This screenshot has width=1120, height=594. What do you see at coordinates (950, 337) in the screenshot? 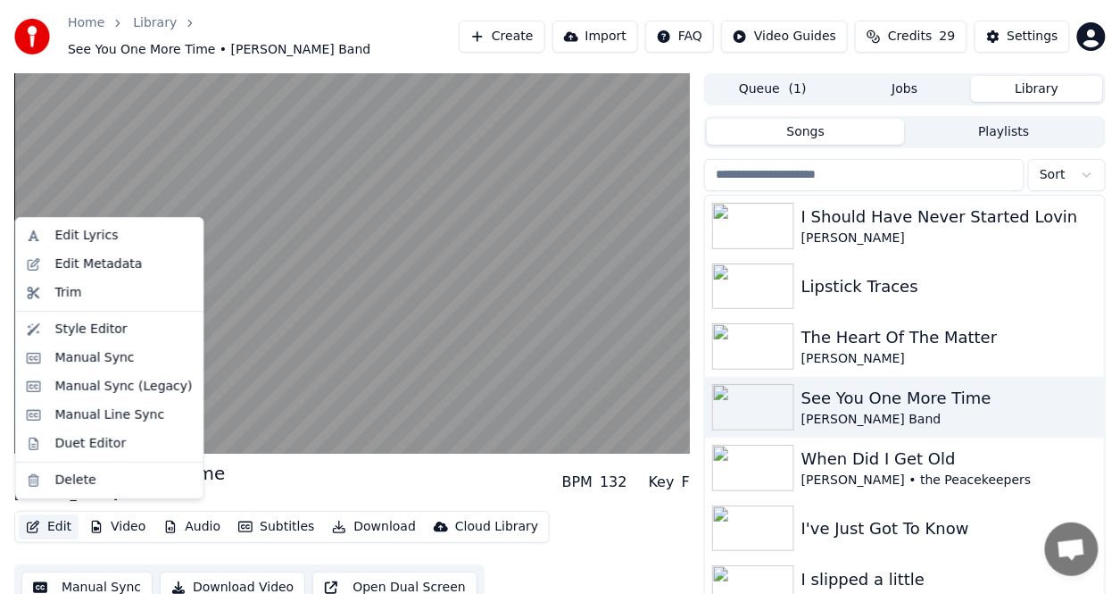
I see `div: The Heart Of The Matter` at bounding box center [950, 337].